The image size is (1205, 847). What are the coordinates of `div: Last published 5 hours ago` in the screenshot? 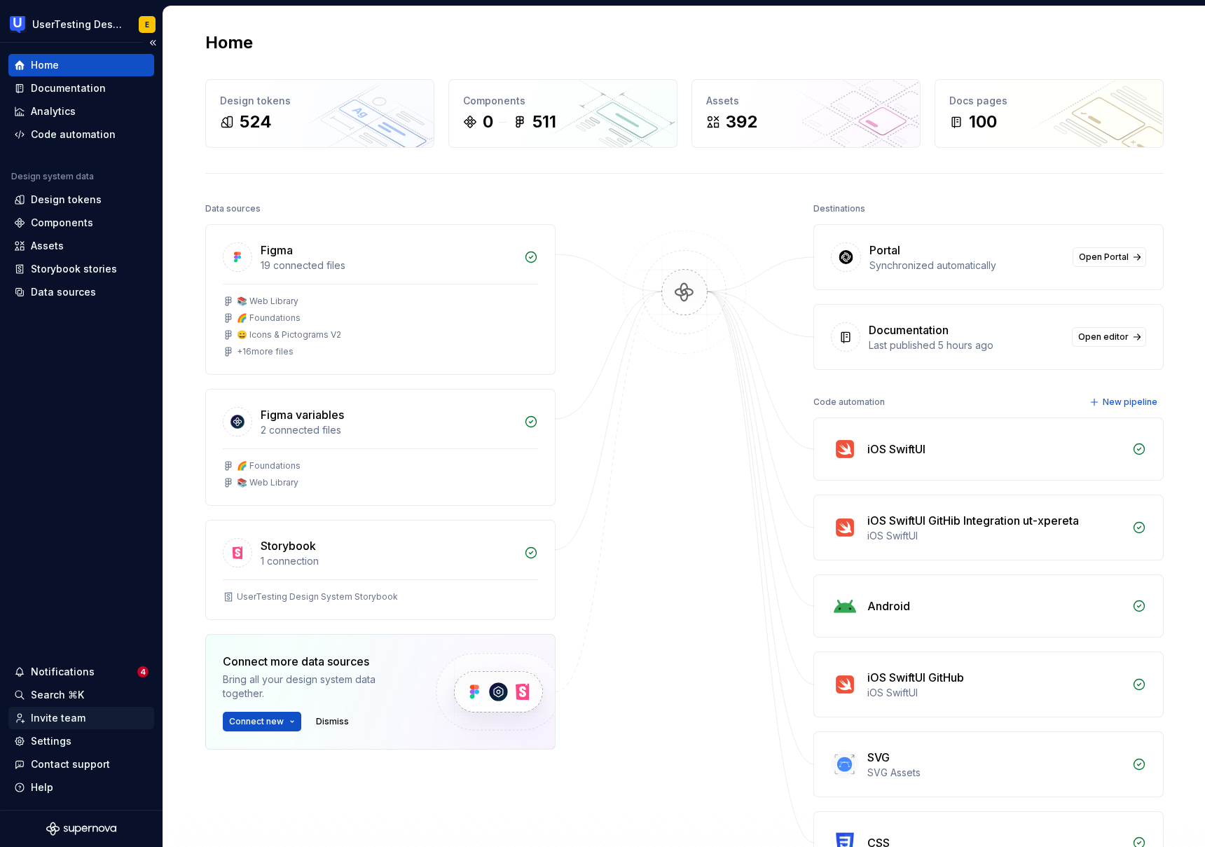 It's located at (966, 345).